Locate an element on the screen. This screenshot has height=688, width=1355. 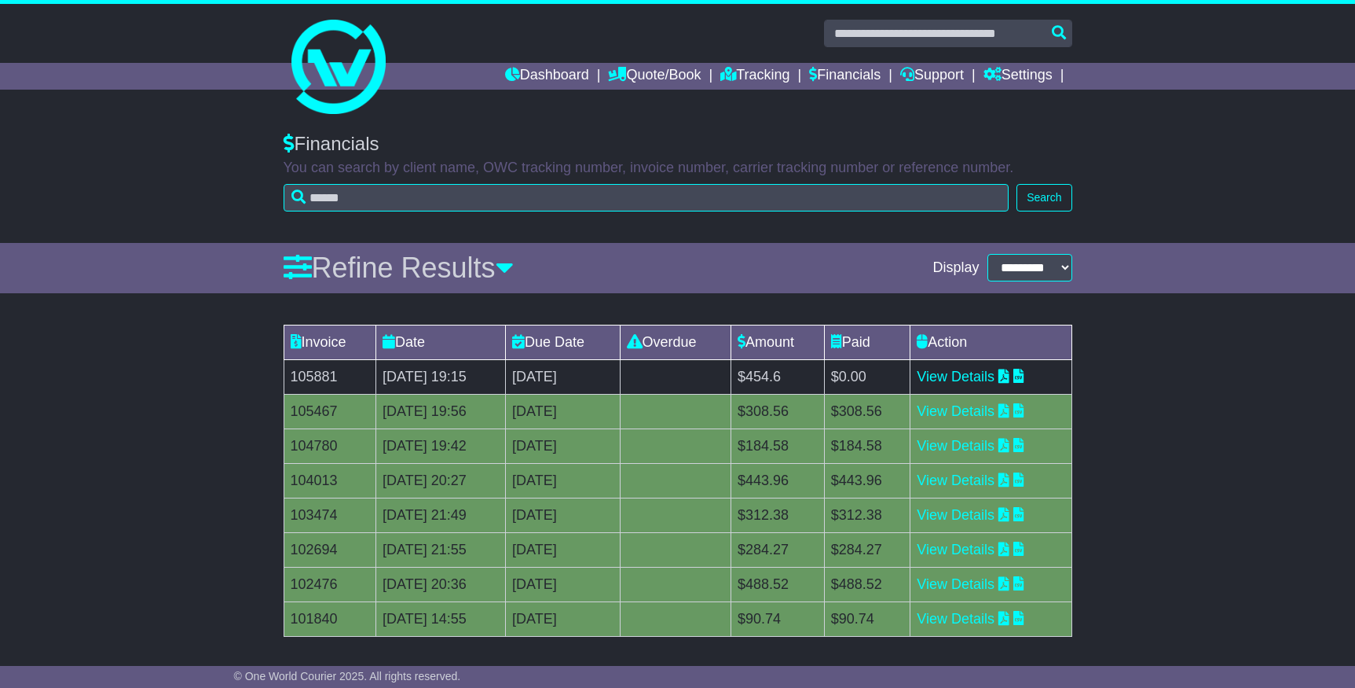
td: Date is located at coordinates (440, 342).